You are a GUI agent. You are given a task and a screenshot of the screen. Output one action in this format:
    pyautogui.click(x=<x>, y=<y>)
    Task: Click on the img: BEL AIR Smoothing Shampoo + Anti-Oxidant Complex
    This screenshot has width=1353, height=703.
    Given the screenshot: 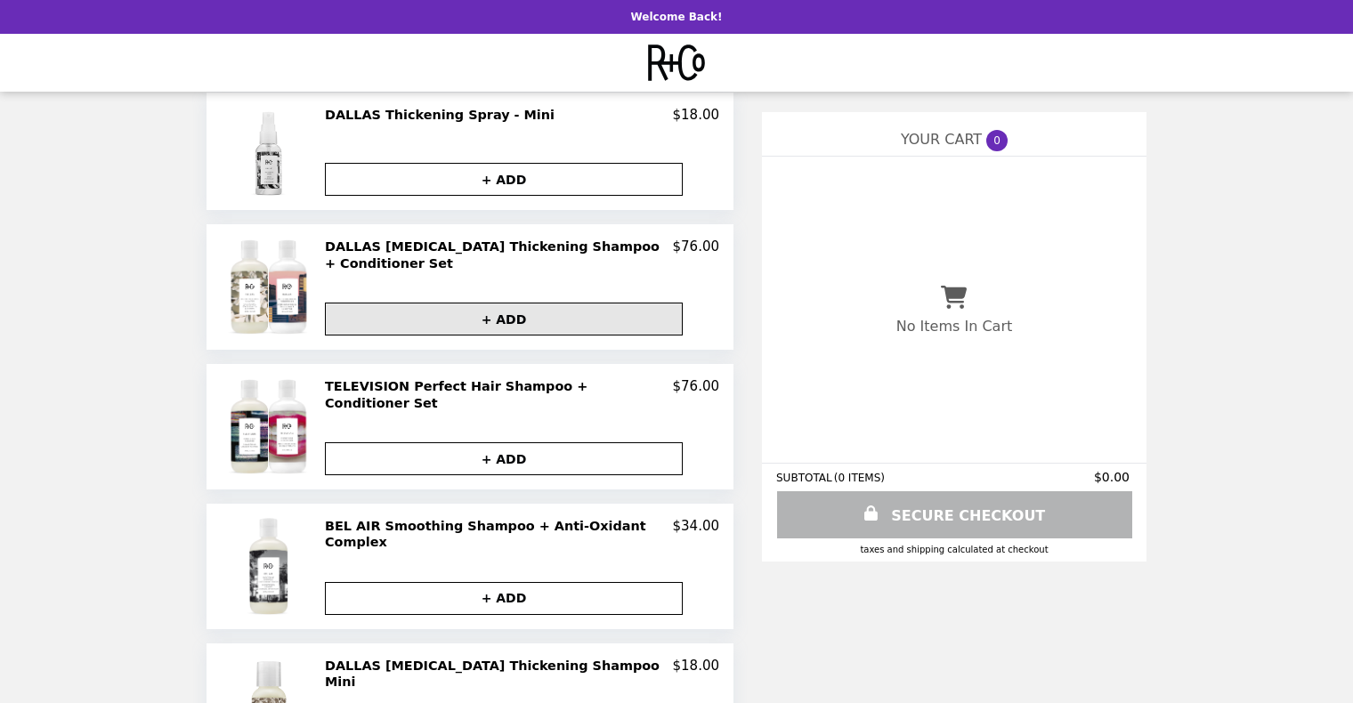 What is the action you would take?
    pyautogui.click(x=271, y=566)
    